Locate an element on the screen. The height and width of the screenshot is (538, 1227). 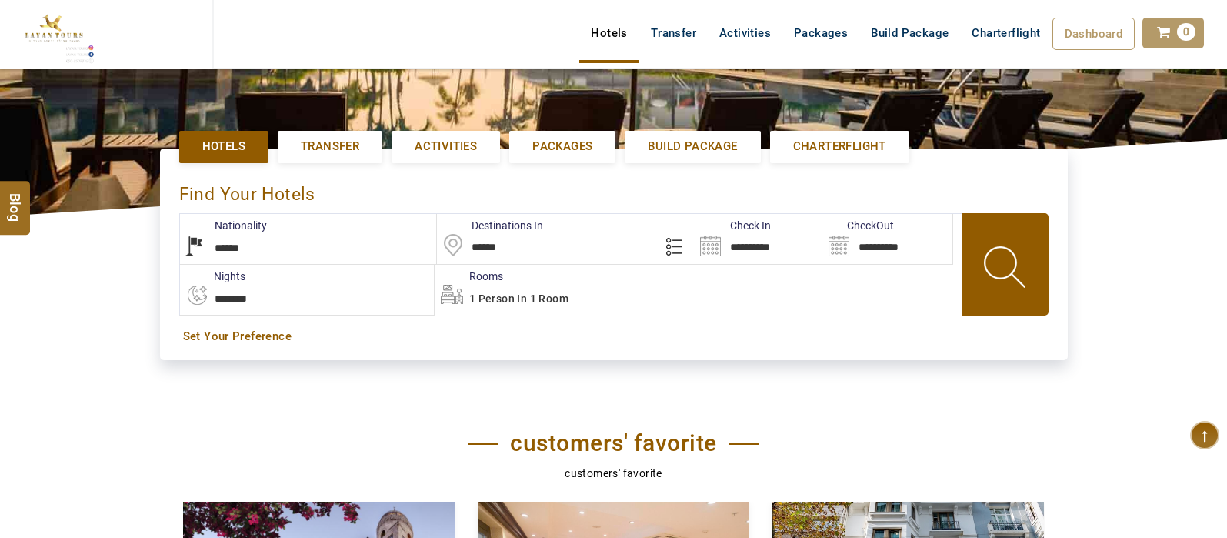
a: Set Your Preference is located at coordinates (614, 336).